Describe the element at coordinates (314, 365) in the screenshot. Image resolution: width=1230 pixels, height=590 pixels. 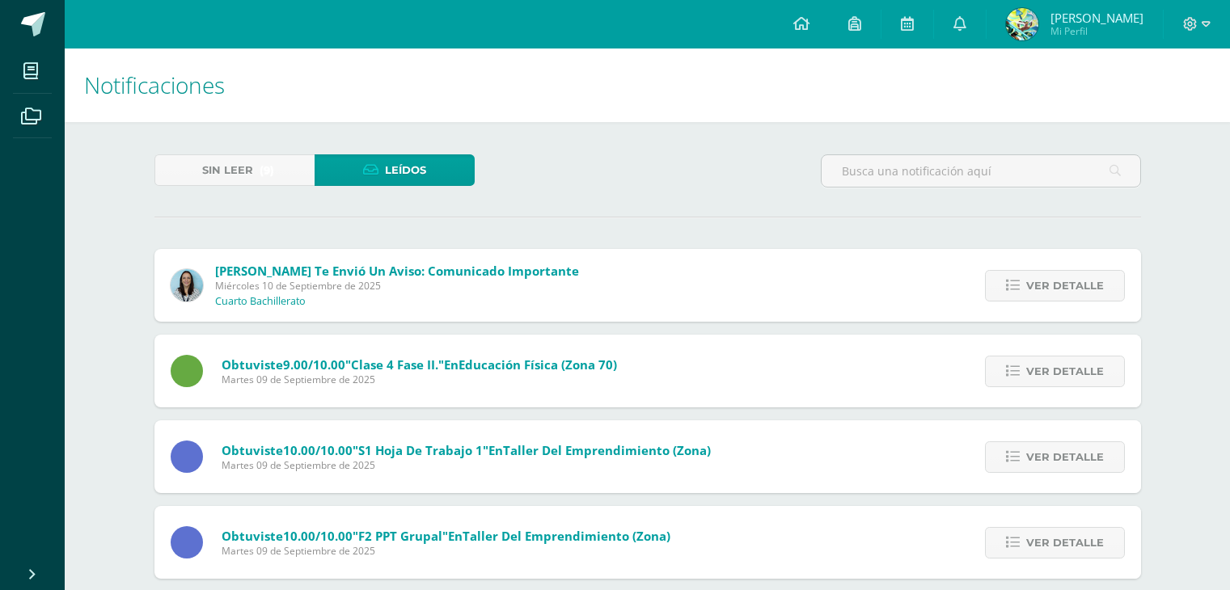
I see `span: 9.00/10.00` at that location.